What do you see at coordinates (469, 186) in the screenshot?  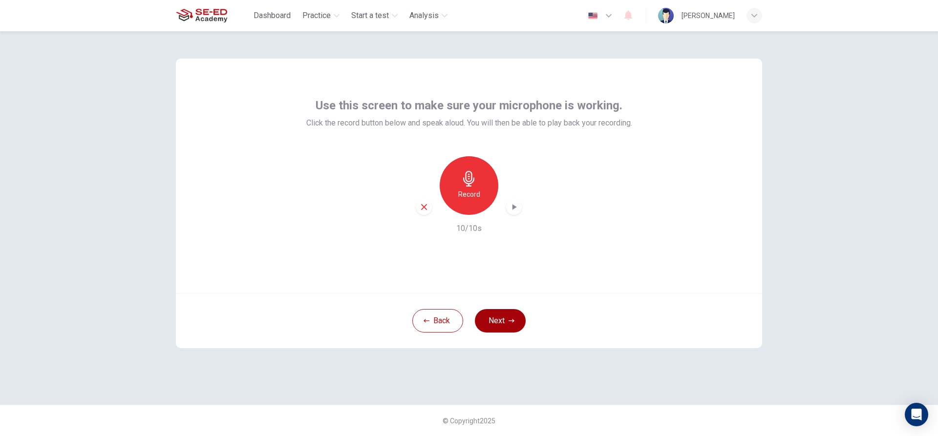 I see `button: Record` at bounding box center [469, 186].